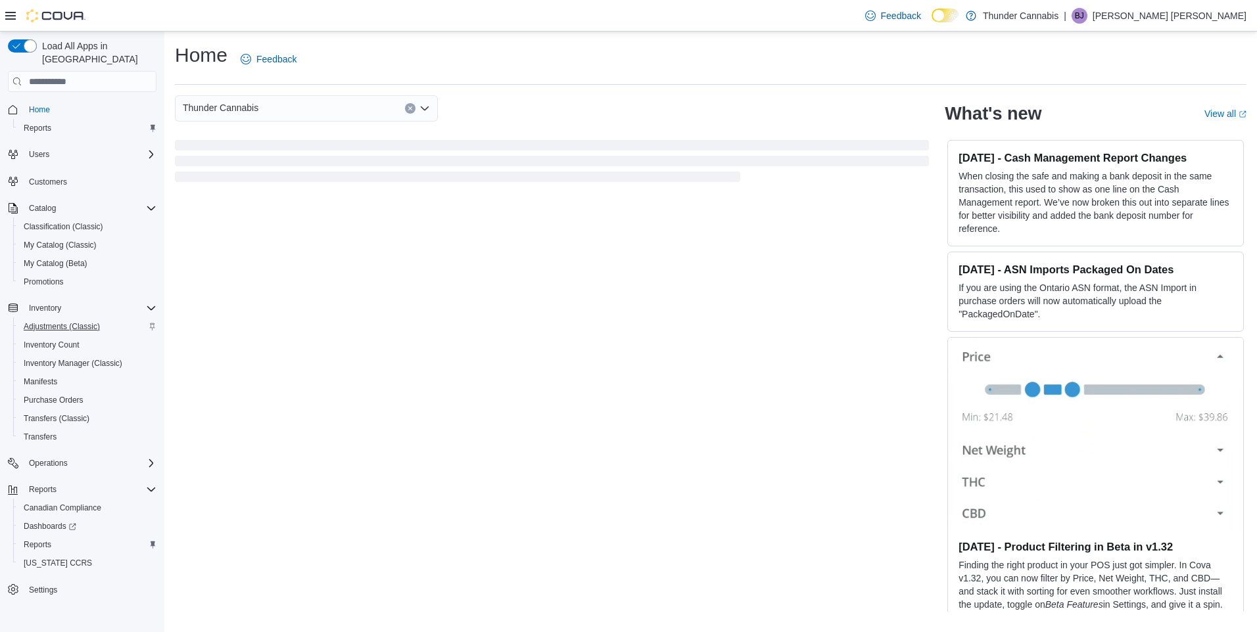  What do you see at coordinates (73, 363) in the screenshot?
I see `span: Inventory Manager (Classic)` at bounding box center [73, 363].